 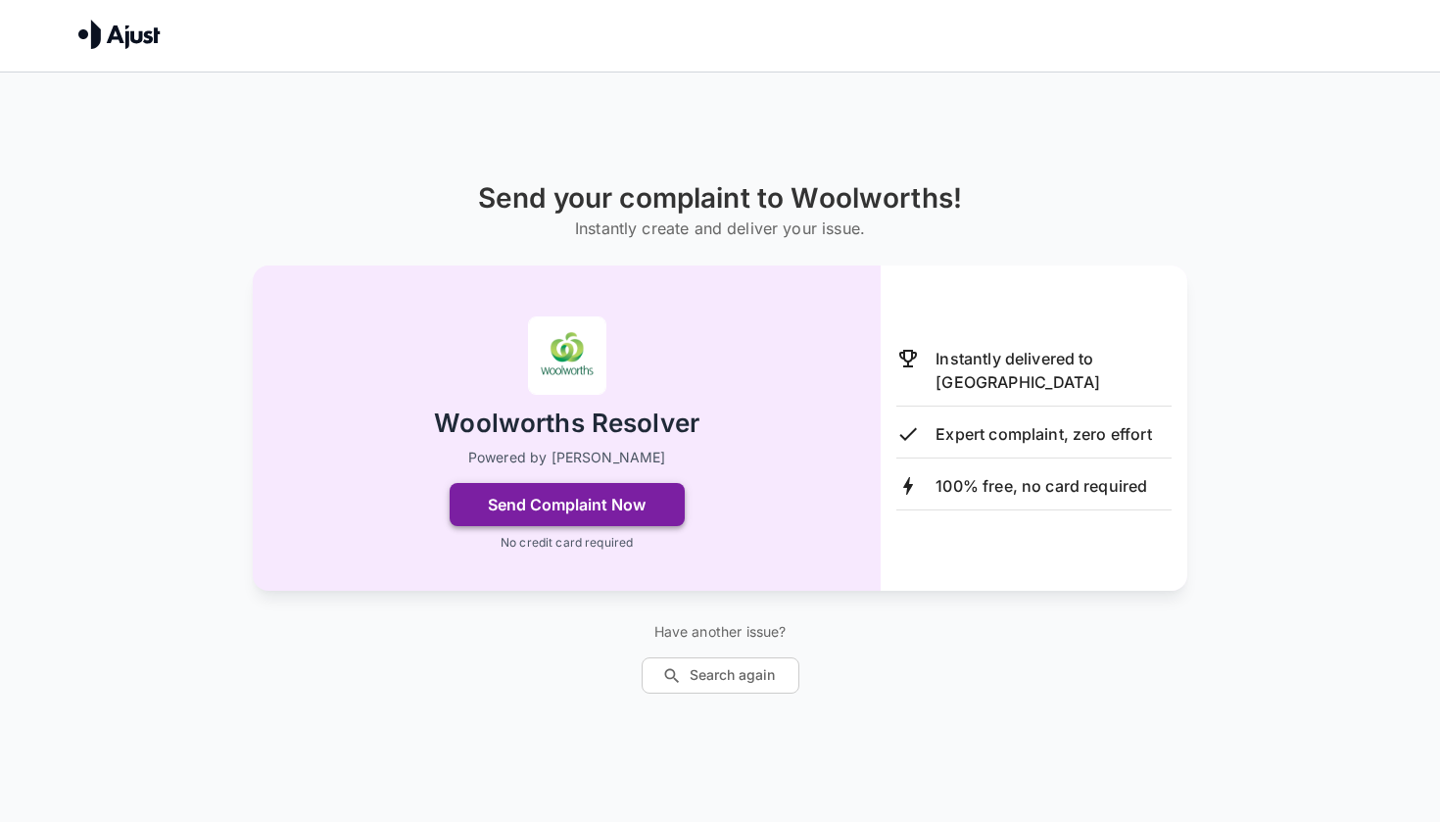 What do you see at coordinates (720, 632) in the screenshot?
I see `p: Have another issue?` at bounding box center [720, 632].